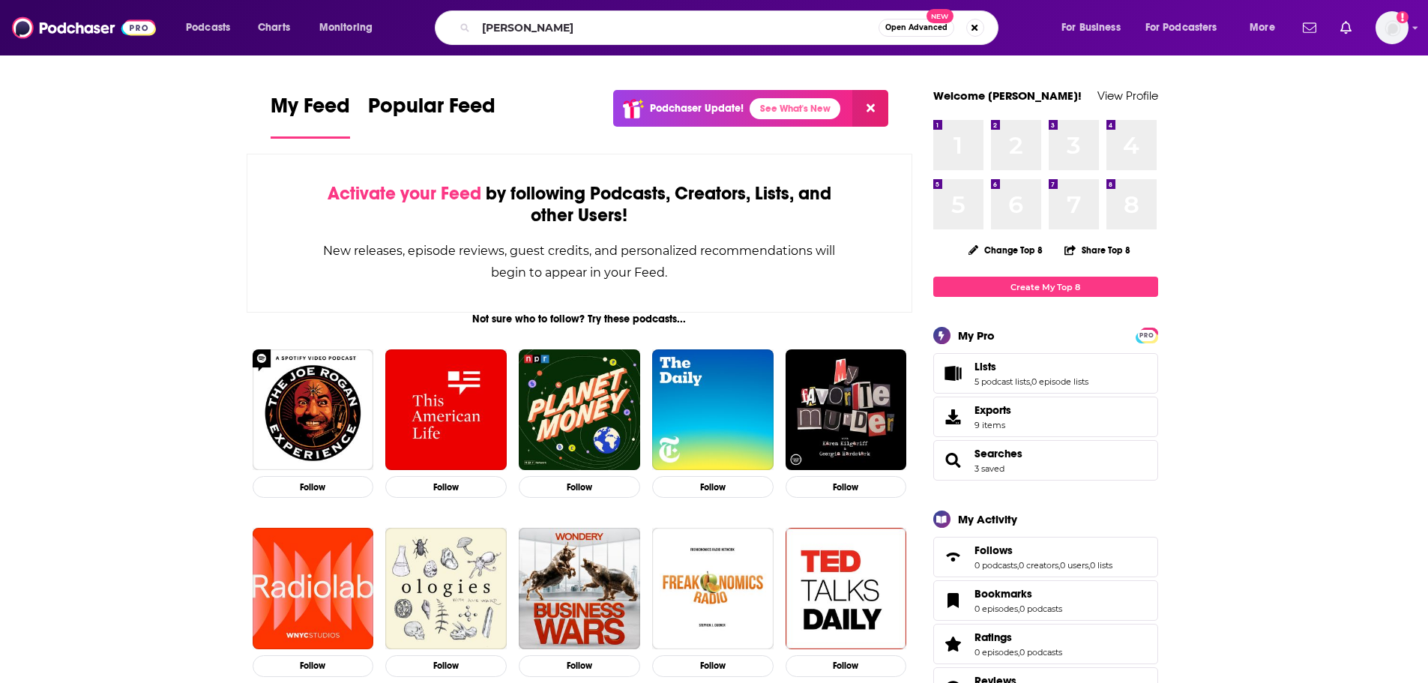 This screenshot has width=1428, height=683. I want to click on a: View Profile, so click(1128, 95).